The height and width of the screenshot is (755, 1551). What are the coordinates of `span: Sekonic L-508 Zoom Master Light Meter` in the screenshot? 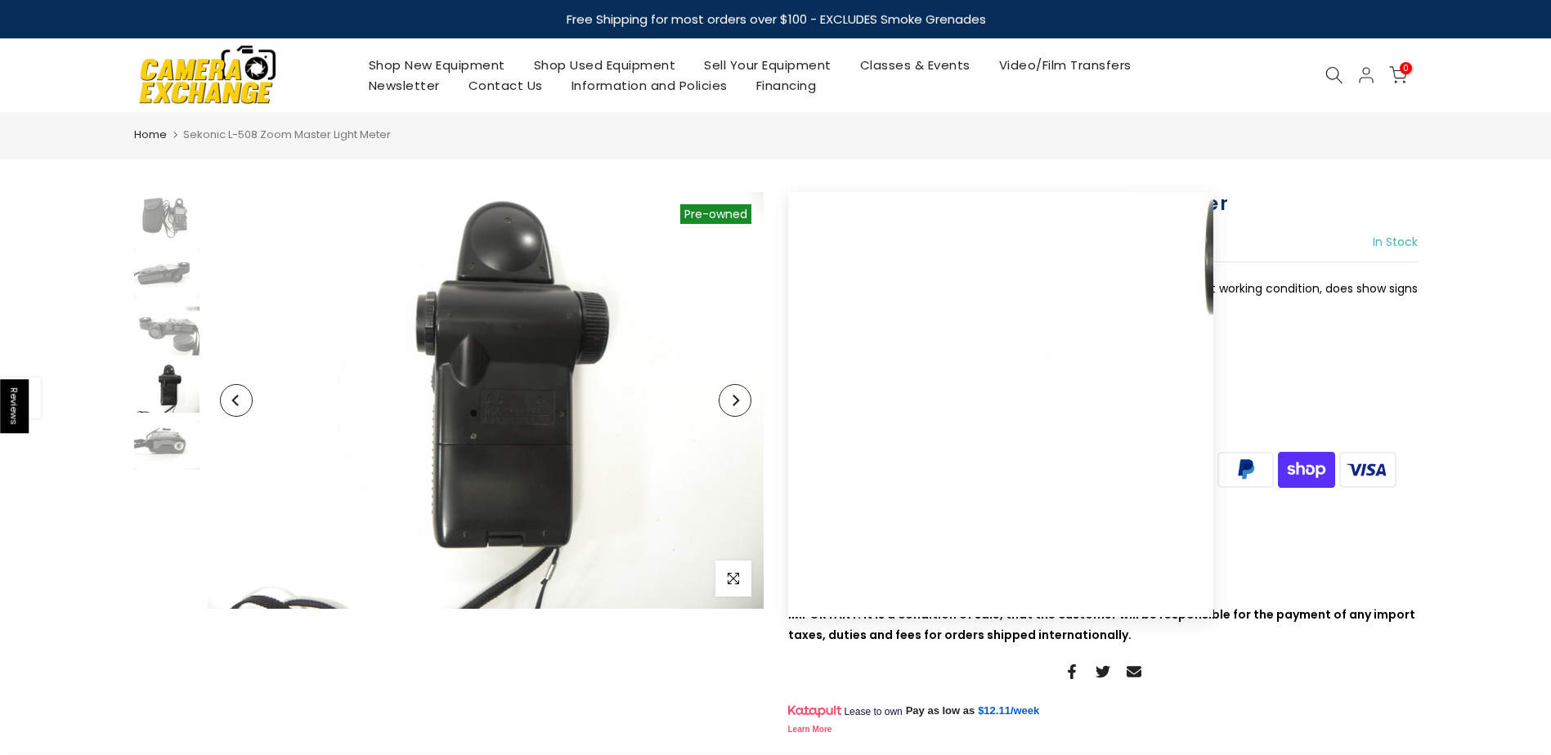 It's located at (287, 134).